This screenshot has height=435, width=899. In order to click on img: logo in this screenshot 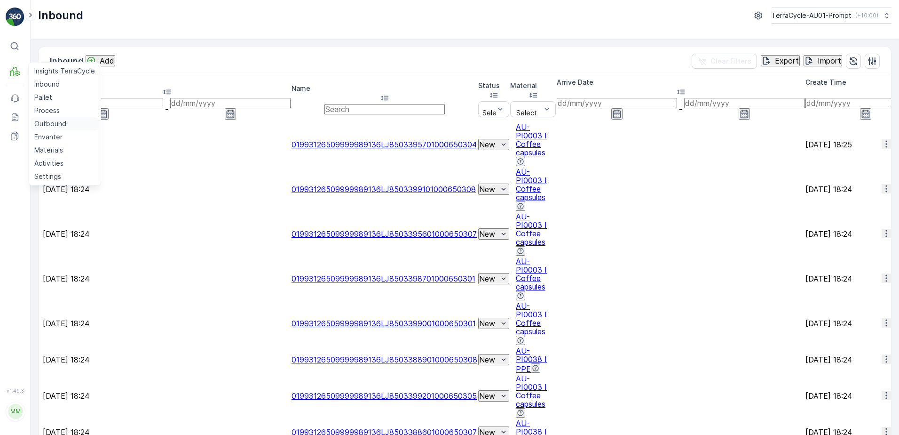, I will do `click(15, 17)`.